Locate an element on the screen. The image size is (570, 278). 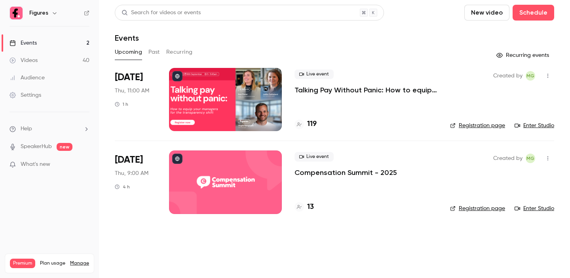
a: 119 is located at coordinates (305, 124).